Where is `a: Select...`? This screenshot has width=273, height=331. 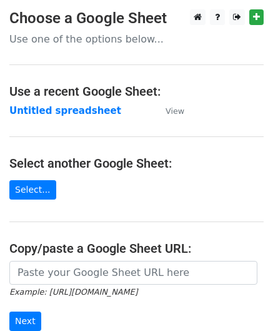
a: Select... is located at coordinates (33, 189).